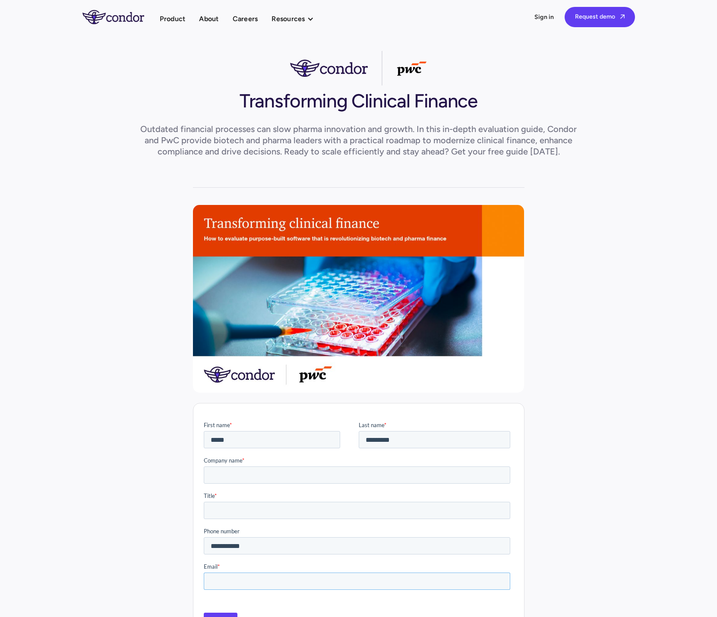 The height and width of the screenshot is (617, 717). I want to click on span: Last name, so click(168, 4).